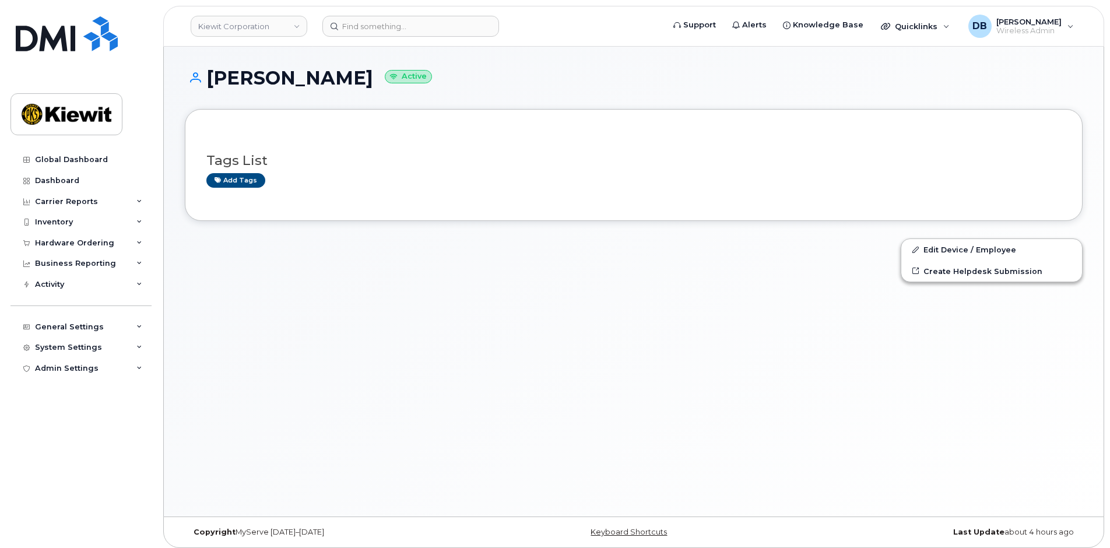  Describe the element at coordinates (408, 76) in the screenshot. I see `small: Active` at that location.